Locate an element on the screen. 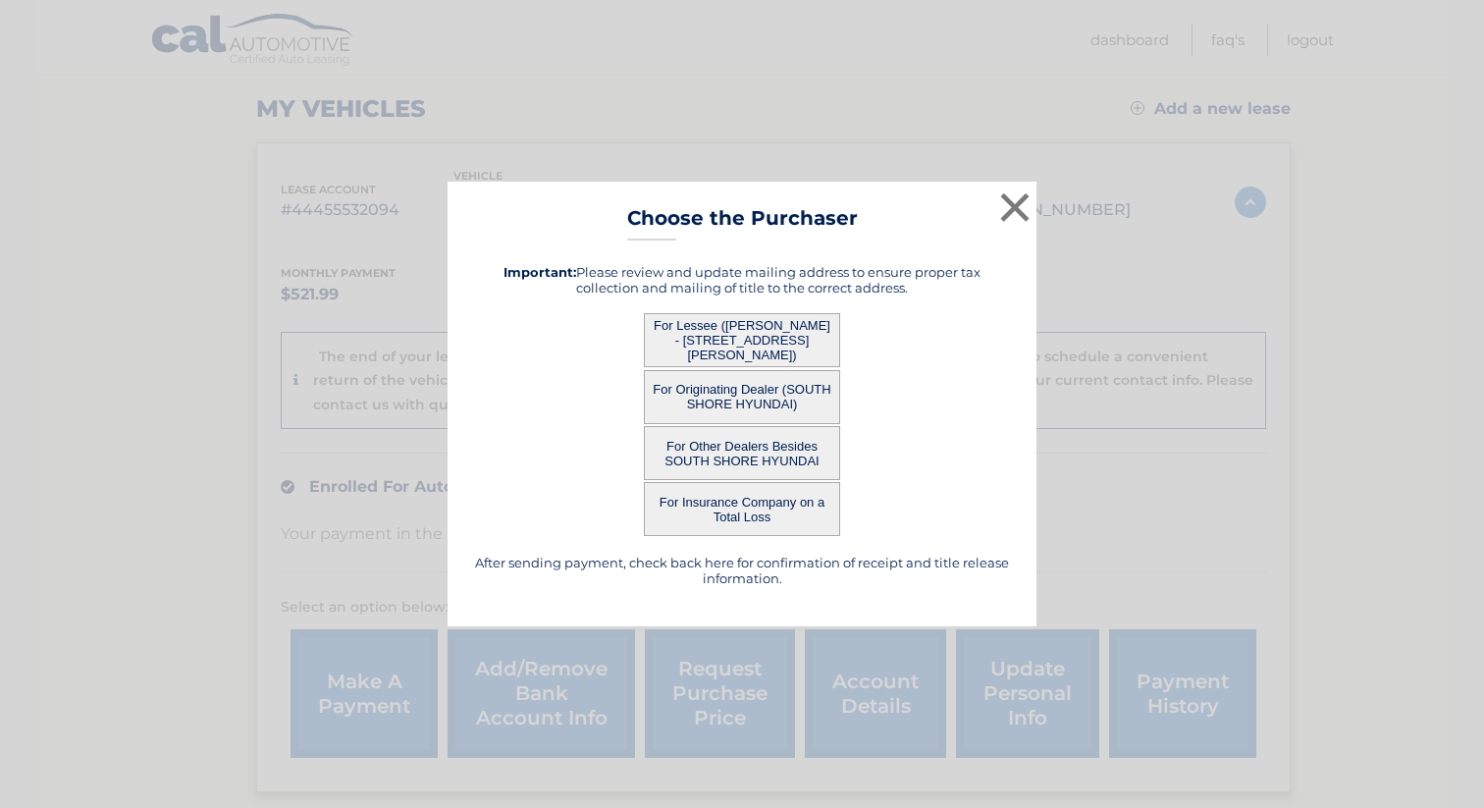  button: For Insurance Company on a Total Loss is located at coordinates (742, 508).